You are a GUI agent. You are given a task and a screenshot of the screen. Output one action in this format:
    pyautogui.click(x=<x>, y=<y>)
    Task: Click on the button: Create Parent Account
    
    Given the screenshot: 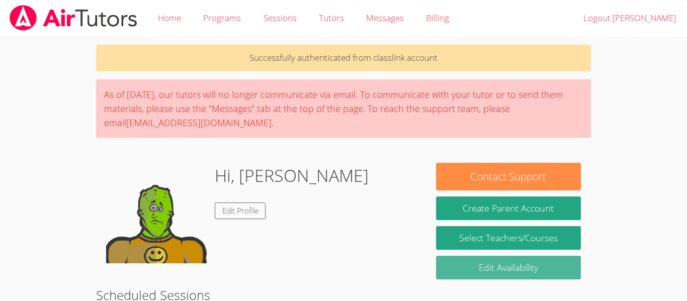 What is the action you would take?
    pyautogui.click(x=509, y=208)
    